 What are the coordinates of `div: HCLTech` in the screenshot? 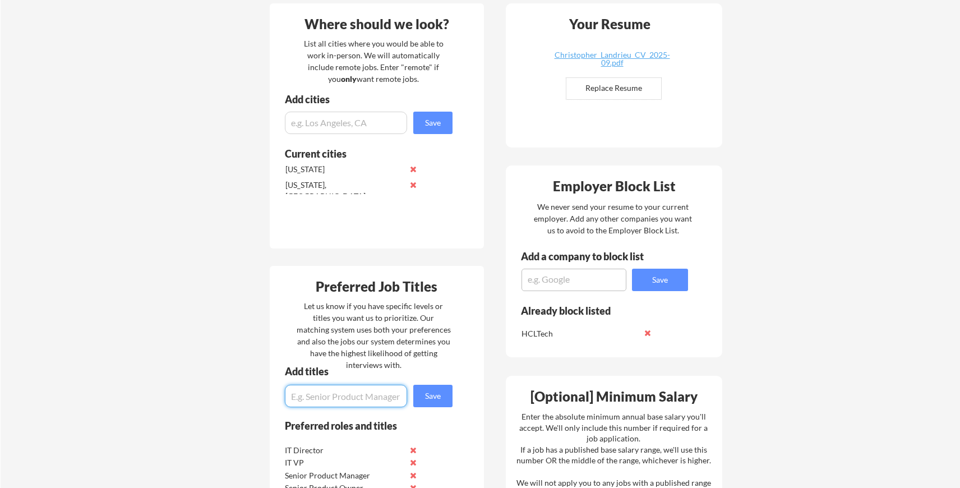 It's located at (580, 334).